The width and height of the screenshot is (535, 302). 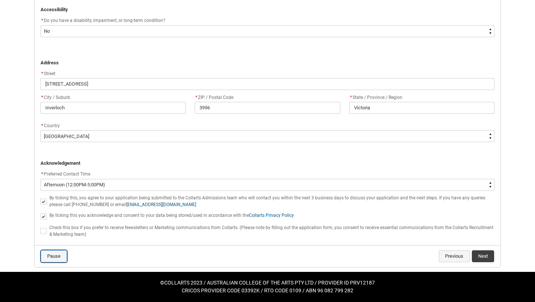 What do you see at coordinates (67, 174) in the screenshot?
I see `span: Preferred Contact Time` at bounding box center [67, 174].